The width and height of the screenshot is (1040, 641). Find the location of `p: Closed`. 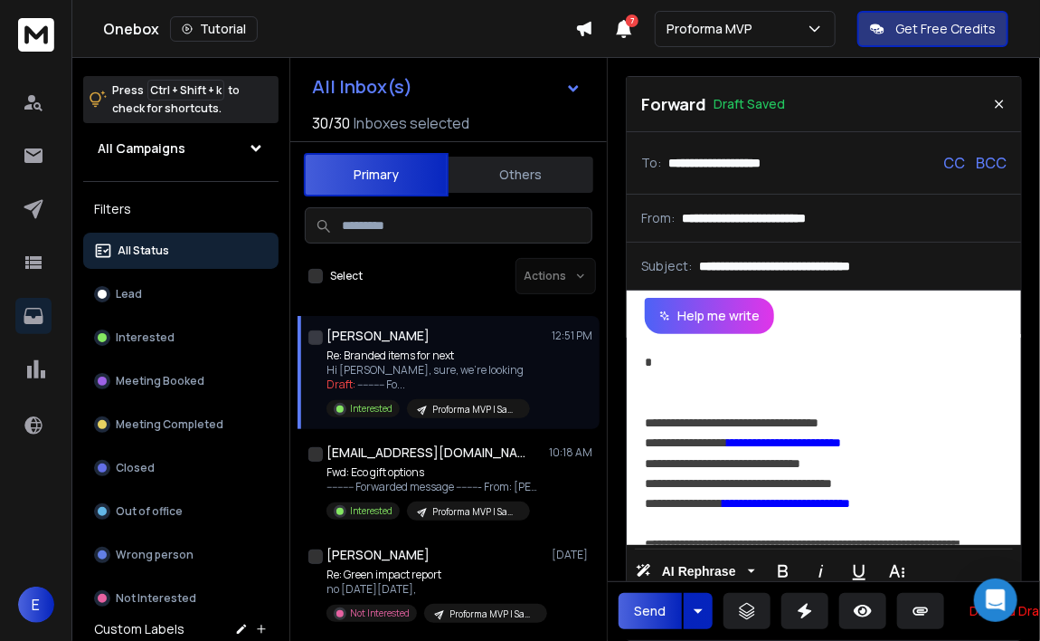

p: Closed is located at coordinates (135, 468).